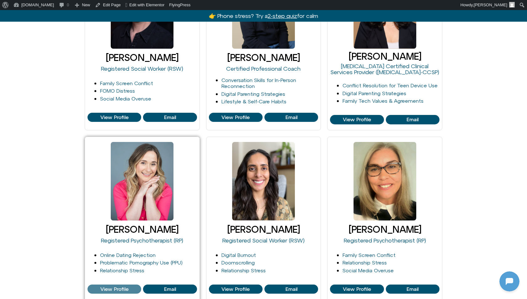  I want to click on a: Conversation Skills for In-Person Reconnection, so click(259, 83).